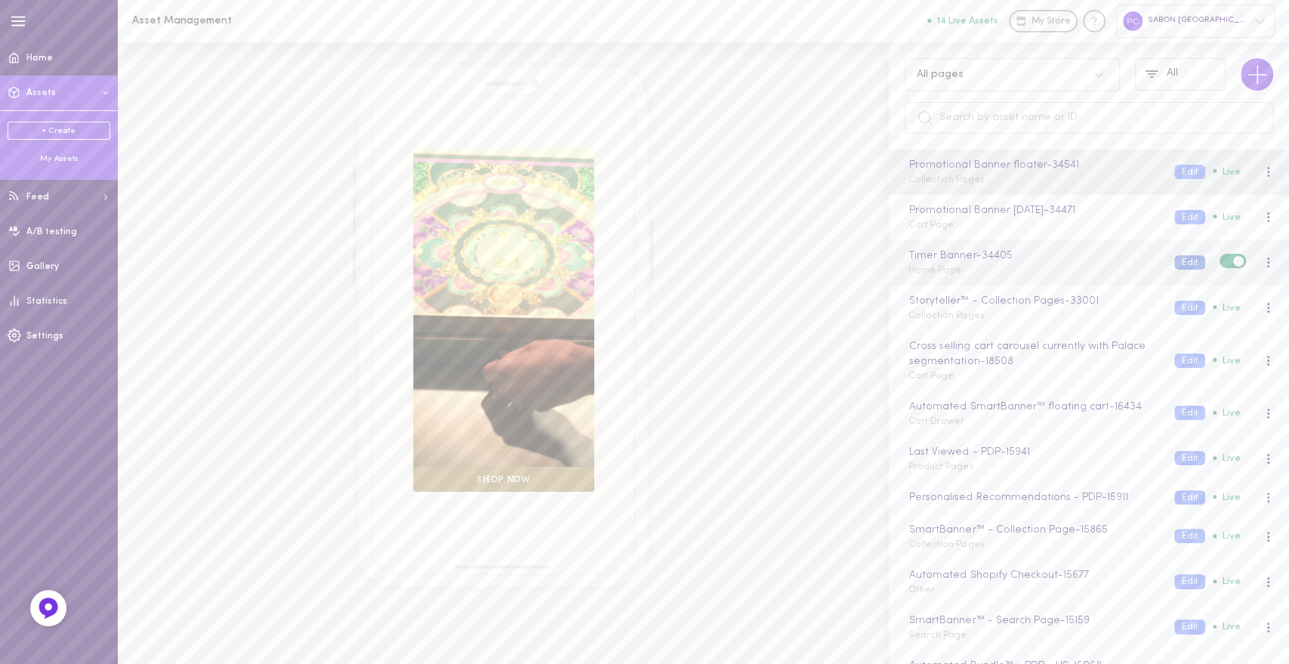  I want to click on span: Other, so click(921, 590).